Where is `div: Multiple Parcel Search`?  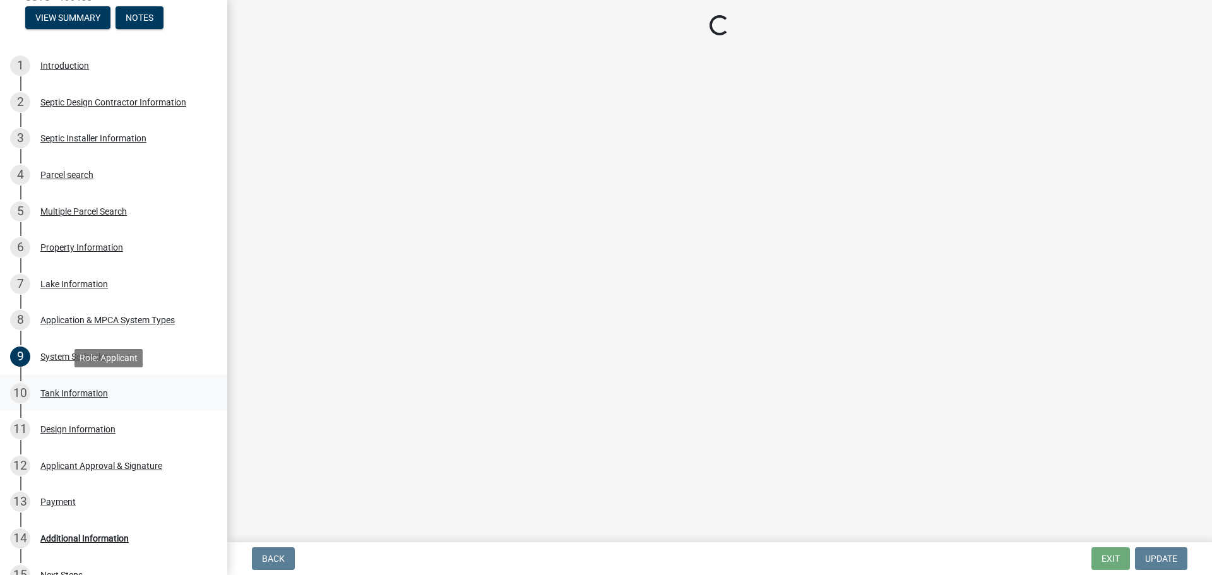 div: Multiple Parcel Search is located at coordinates (83, 211).